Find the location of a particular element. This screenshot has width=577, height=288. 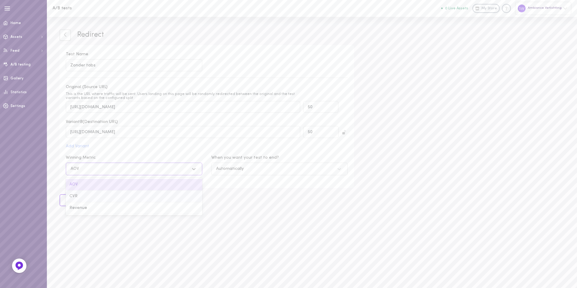

a: My Store is located at coordinates (486, 8).